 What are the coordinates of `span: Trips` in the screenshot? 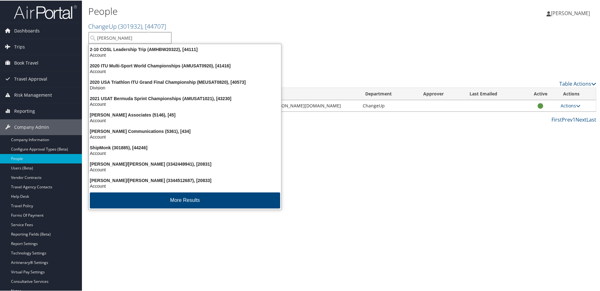 It's located at (20, 46).